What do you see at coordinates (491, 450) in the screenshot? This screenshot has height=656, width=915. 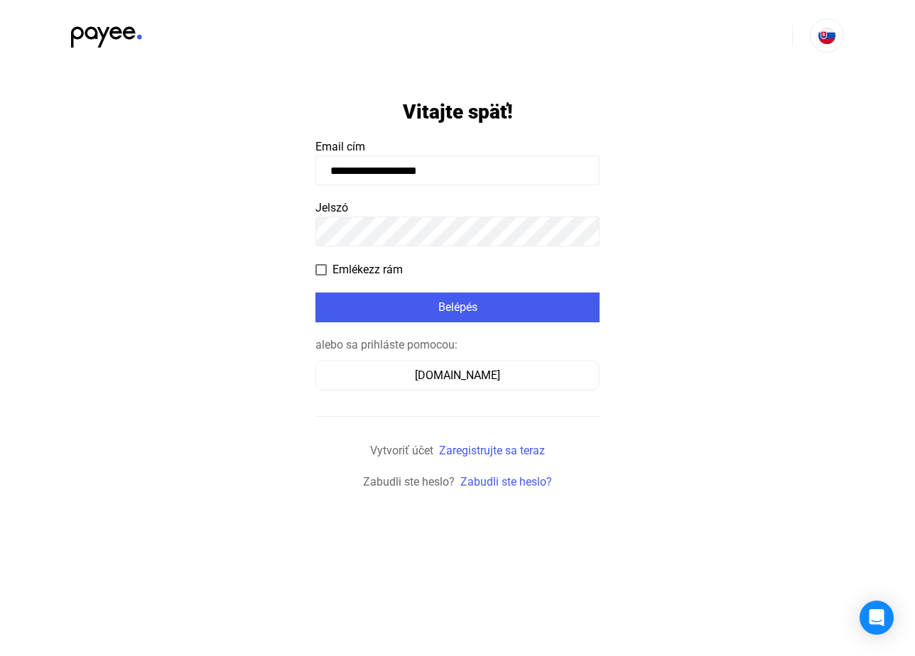 I see `a: Zaregistrujte sa teraz` at bounding box center [491, 450].